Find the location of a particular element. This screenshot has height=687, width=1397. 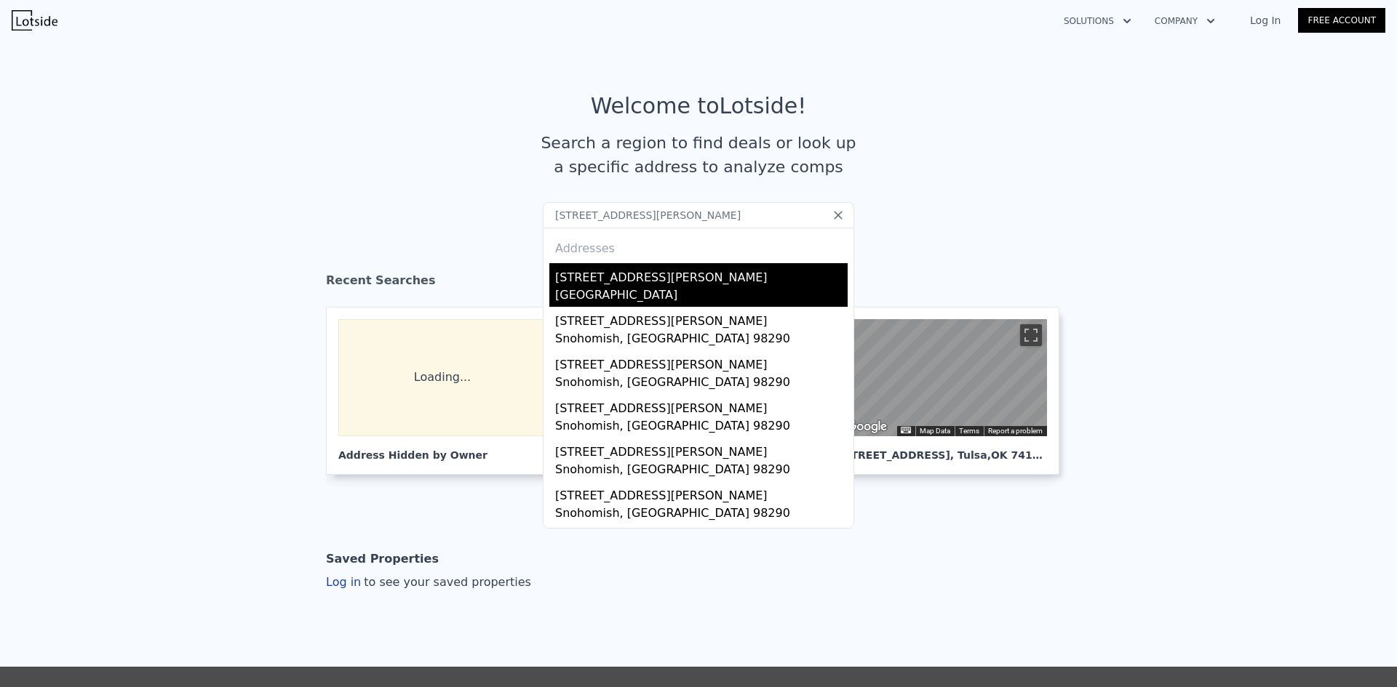

input: Search an address or region... is located at coordinates (698, 215).